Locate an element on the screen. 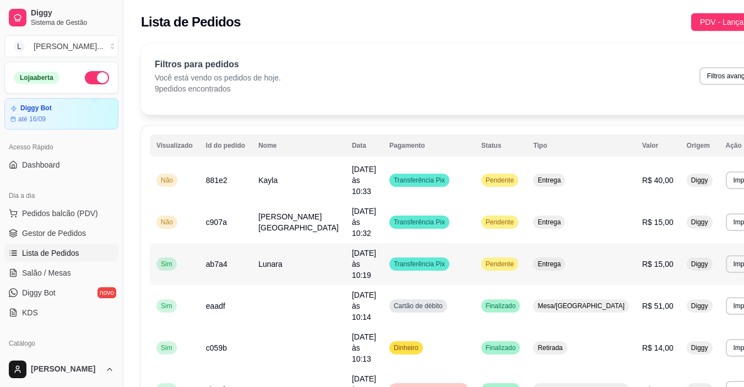  th: Data is located at coordinates (364, 145).